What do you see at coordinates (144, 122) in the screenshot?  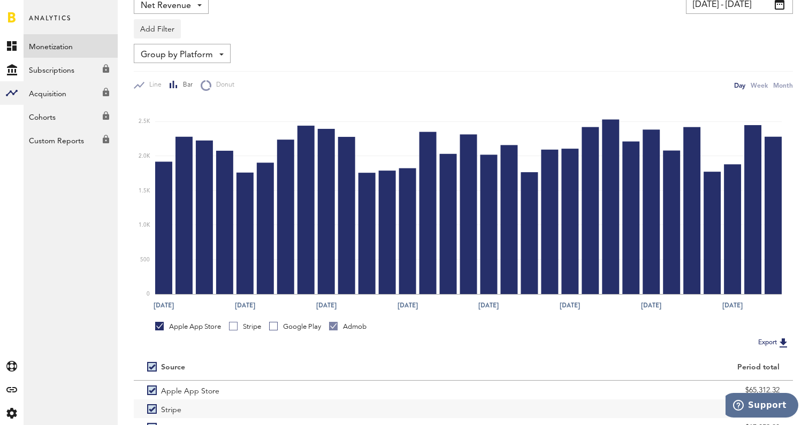 I see `text: 2.5K` at bounding box center [144, 122].